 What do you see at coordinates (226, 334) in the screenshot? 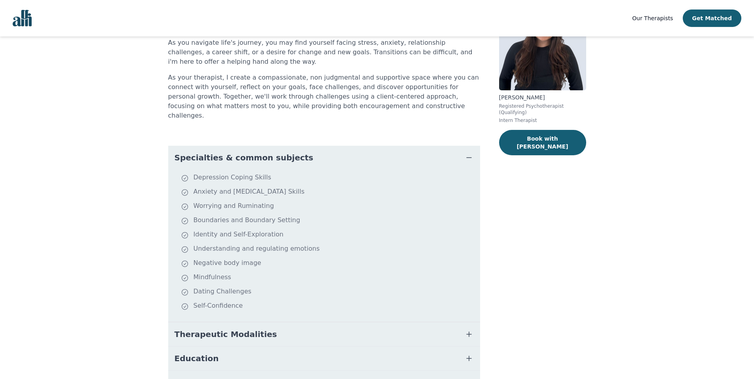
I see `span: Therapeutic Modalities` at bounding box center [226, 334].